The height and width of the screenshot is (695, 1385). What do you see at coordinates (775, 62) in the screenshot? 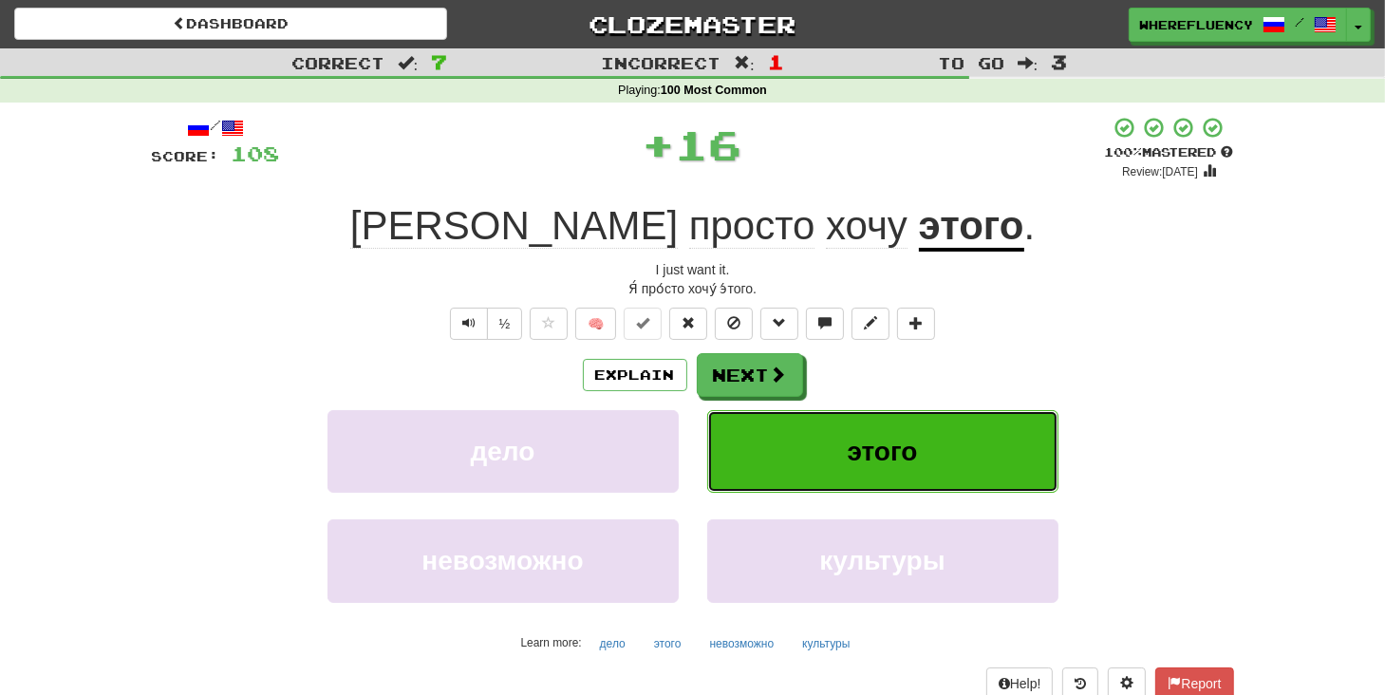
I see `span: 1` at bounding box center [775, 62].